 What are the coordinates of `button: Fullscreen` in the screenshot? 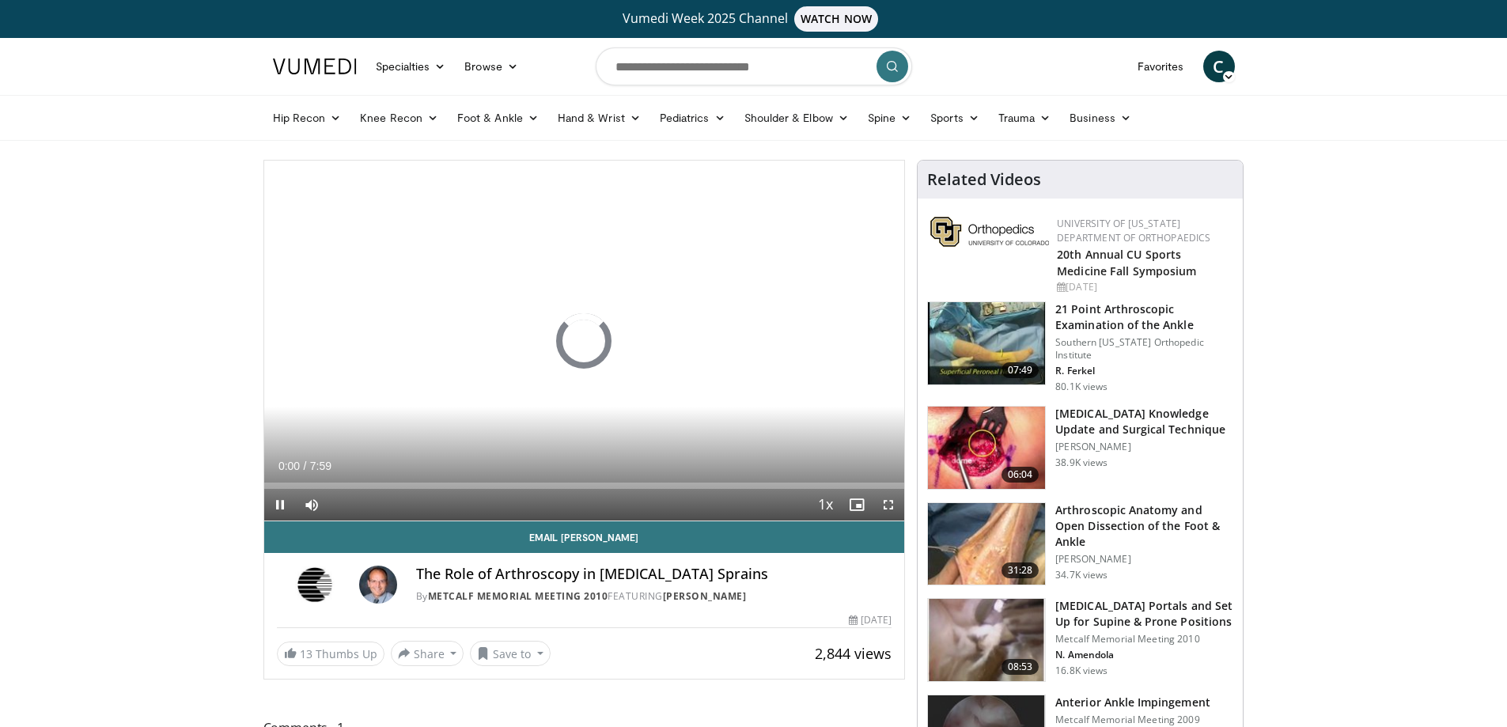 It's located at (888, 505).